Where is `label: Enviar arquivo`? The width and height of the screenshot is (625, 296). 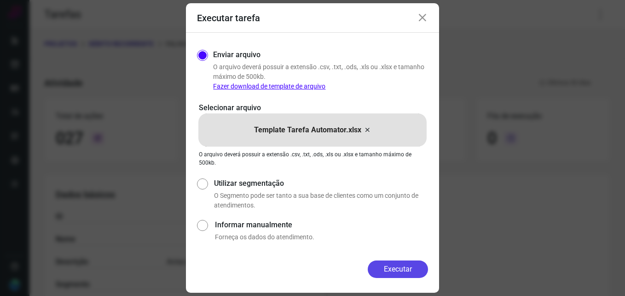 label: Enviar arquivo is located at coordinates (237, 55).